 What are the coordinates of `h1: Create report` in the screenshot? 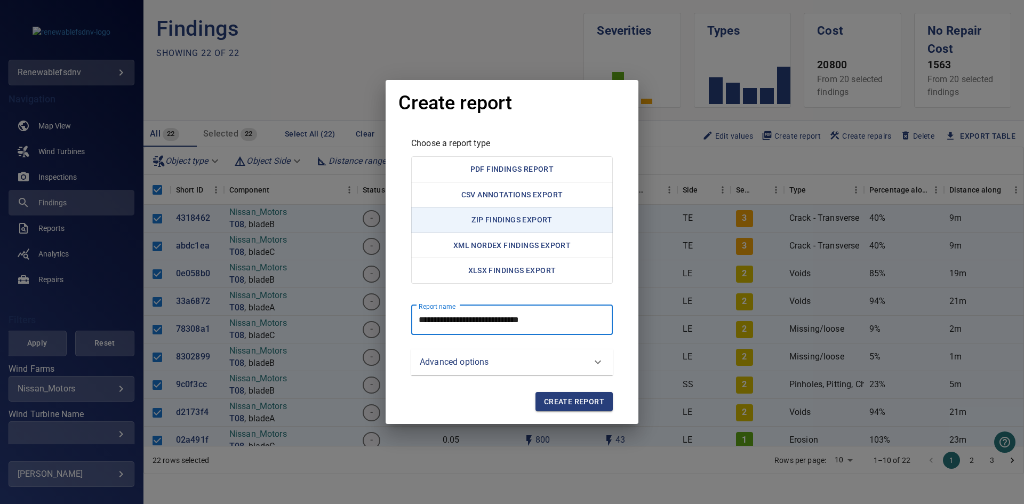 It's located at (455, 103).